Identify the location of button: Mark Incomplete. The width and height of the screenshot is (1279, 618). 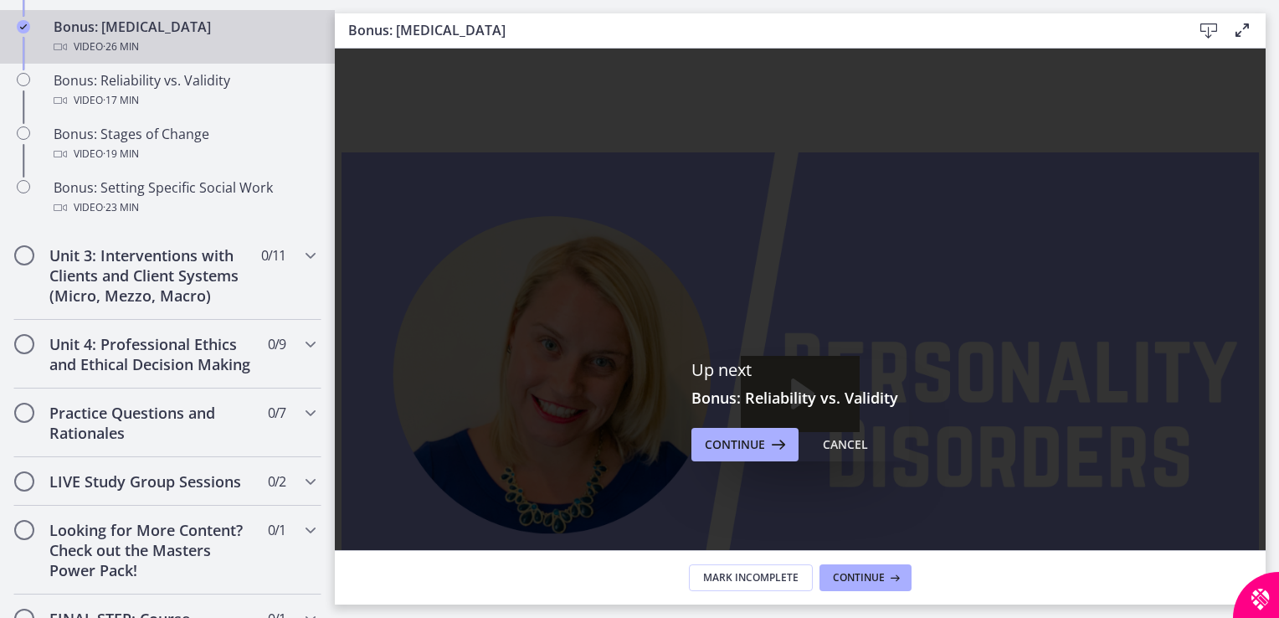
(751, 577).